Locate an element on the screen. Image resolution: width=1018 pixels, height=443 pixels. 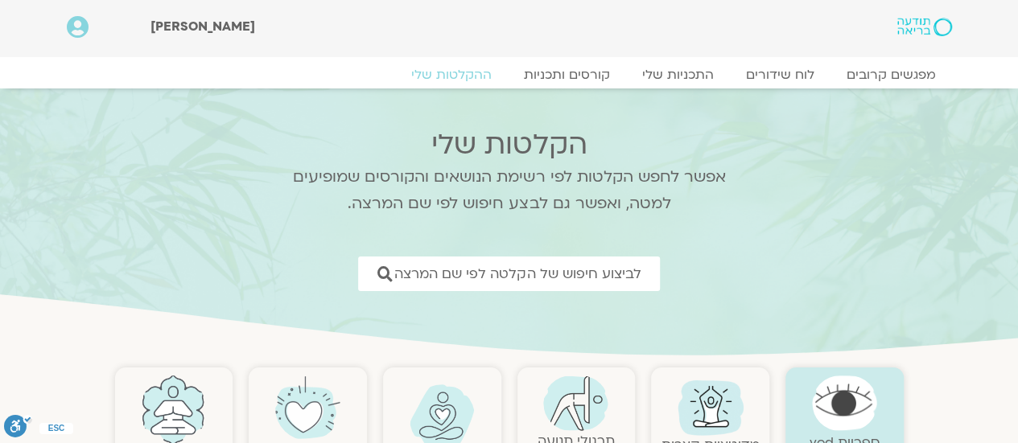
a: מפגשים קרובים is located at coordinates (891, 75).